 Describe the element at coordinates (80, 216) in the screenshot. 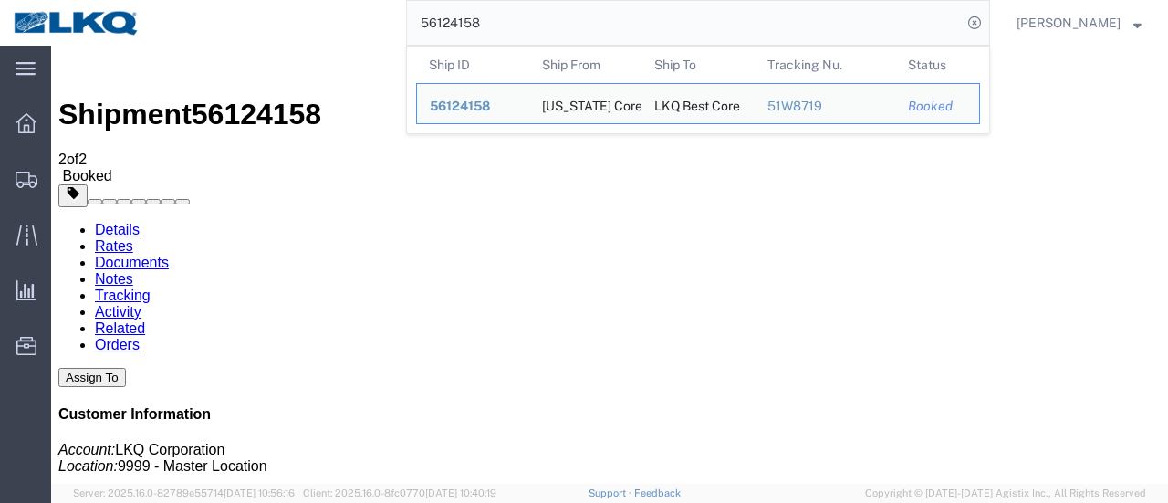

I see `a: Documents` at that location.